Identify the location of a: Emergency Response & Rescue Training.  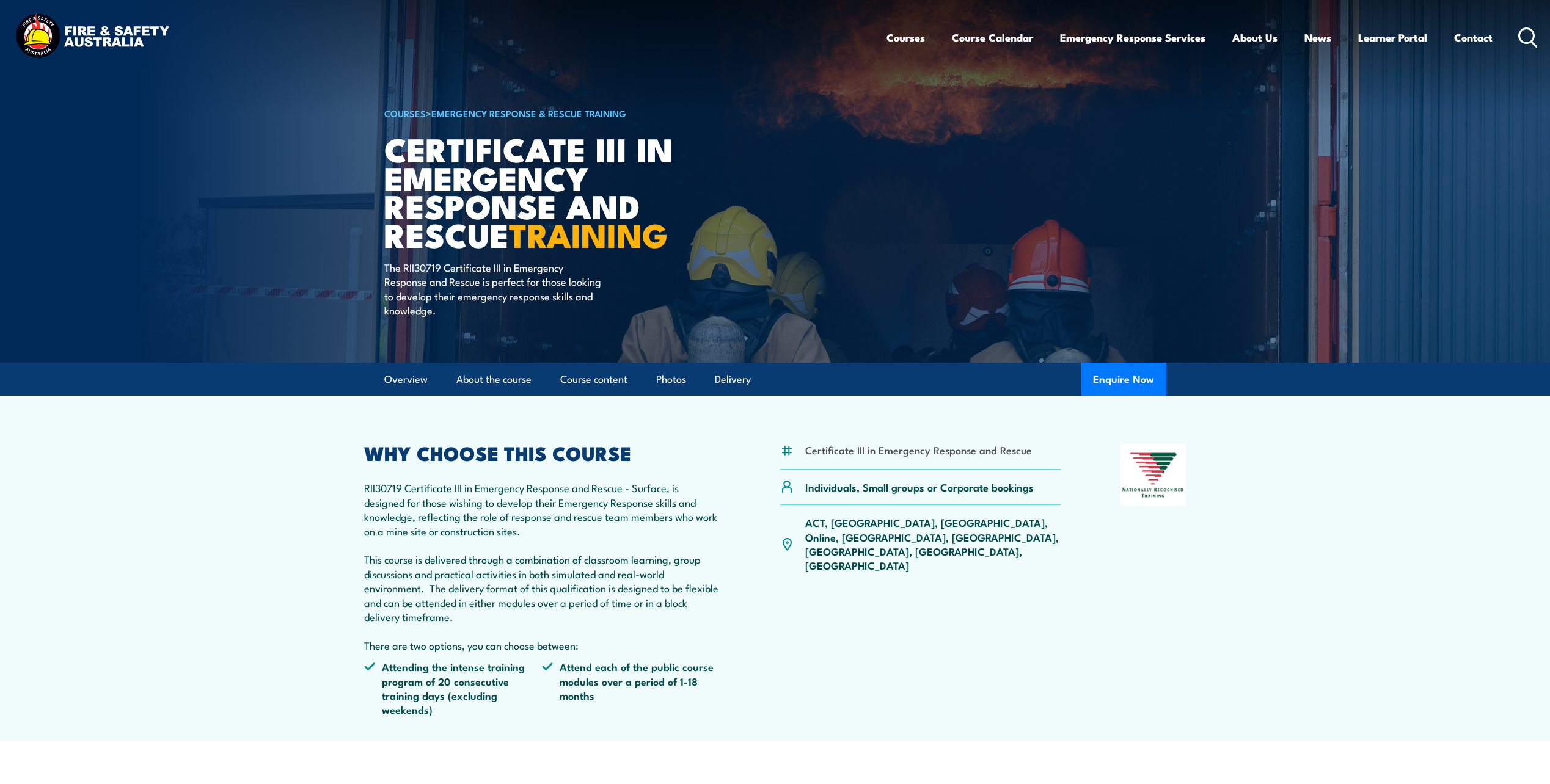
(528, 113).